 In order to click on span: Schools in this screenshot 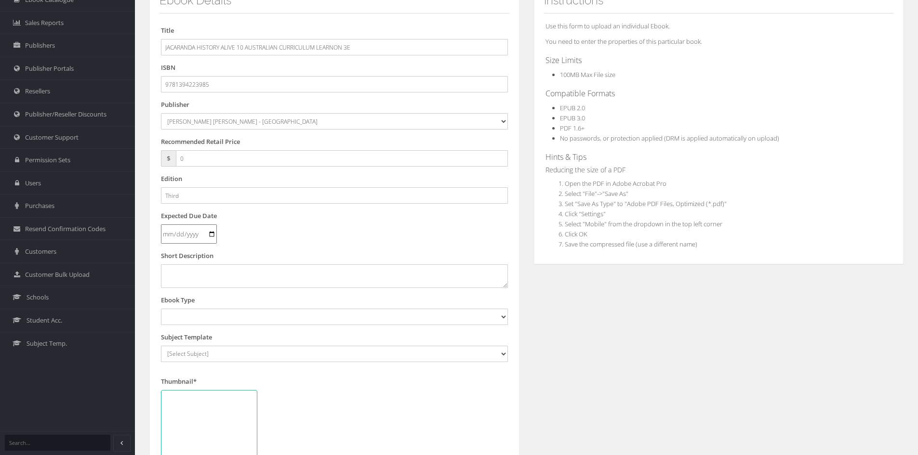, I will do `click(38, 297)`.